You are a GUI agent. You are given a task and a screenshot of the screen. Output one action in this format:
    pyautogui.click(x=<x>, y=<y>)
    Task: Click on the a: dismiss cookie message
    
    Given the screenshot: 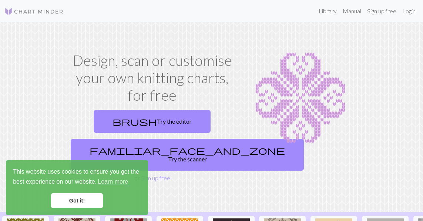 What is the action you would take?
    pyautogui.click(x=77, y=201)
    